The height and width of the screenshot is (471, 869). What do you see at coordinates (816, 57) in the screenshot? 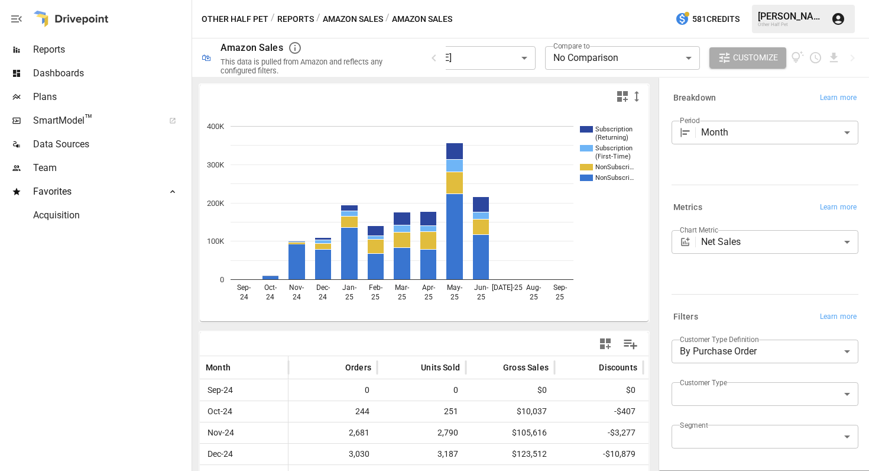
I see `button: Schedule report` at bounding box center [816, 57].